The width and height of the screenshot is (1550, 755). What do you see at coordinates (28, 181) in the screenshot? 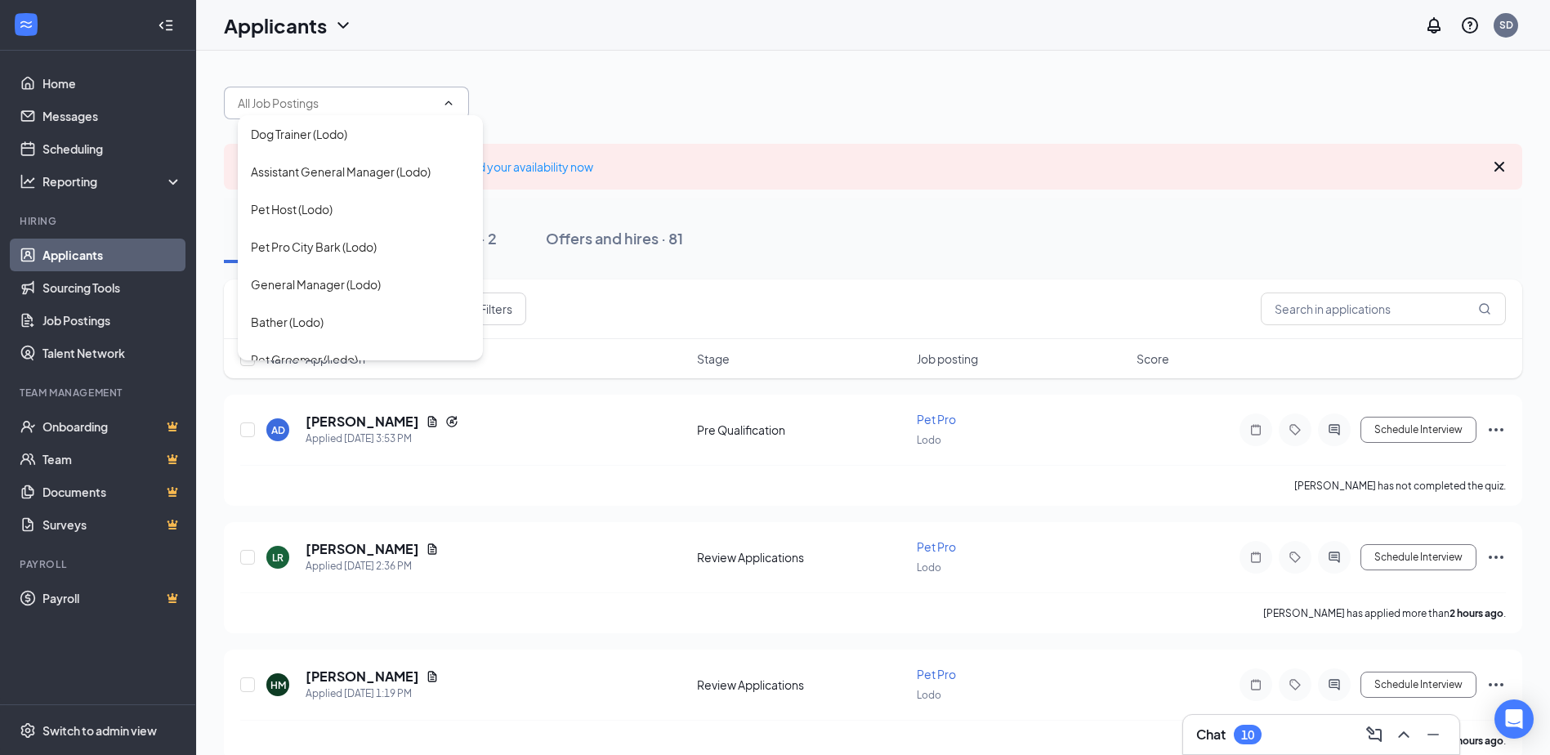
I see `svg: Analysis` at bounding box center [28, 181].